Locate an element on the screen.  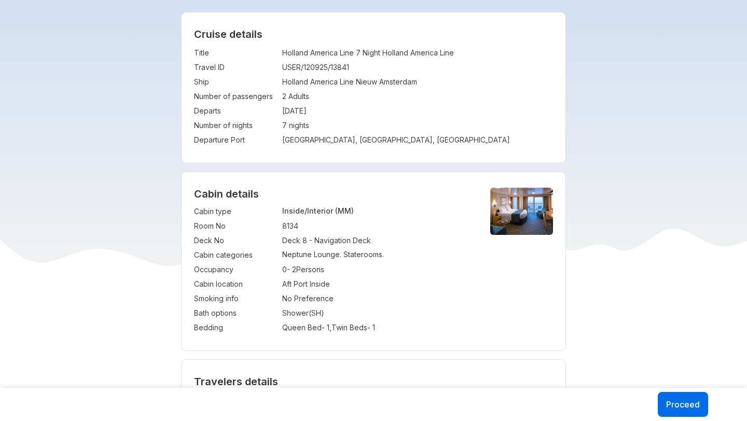
span: Twin Beds - 1 is located at coordinates (353, 327).